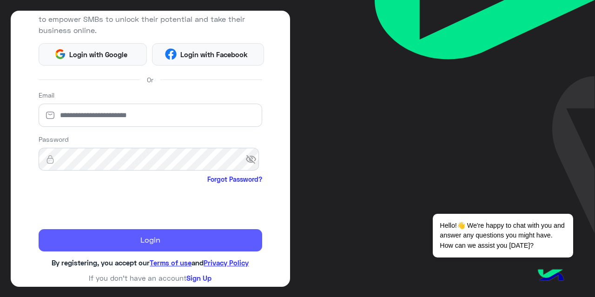 The height and width of the screenshot is (297, 595). Describe the element at coordinates (151, 25) in the screenshot. I see `p: to empower SMBs to unlock their potential and take their business online.` at that location.